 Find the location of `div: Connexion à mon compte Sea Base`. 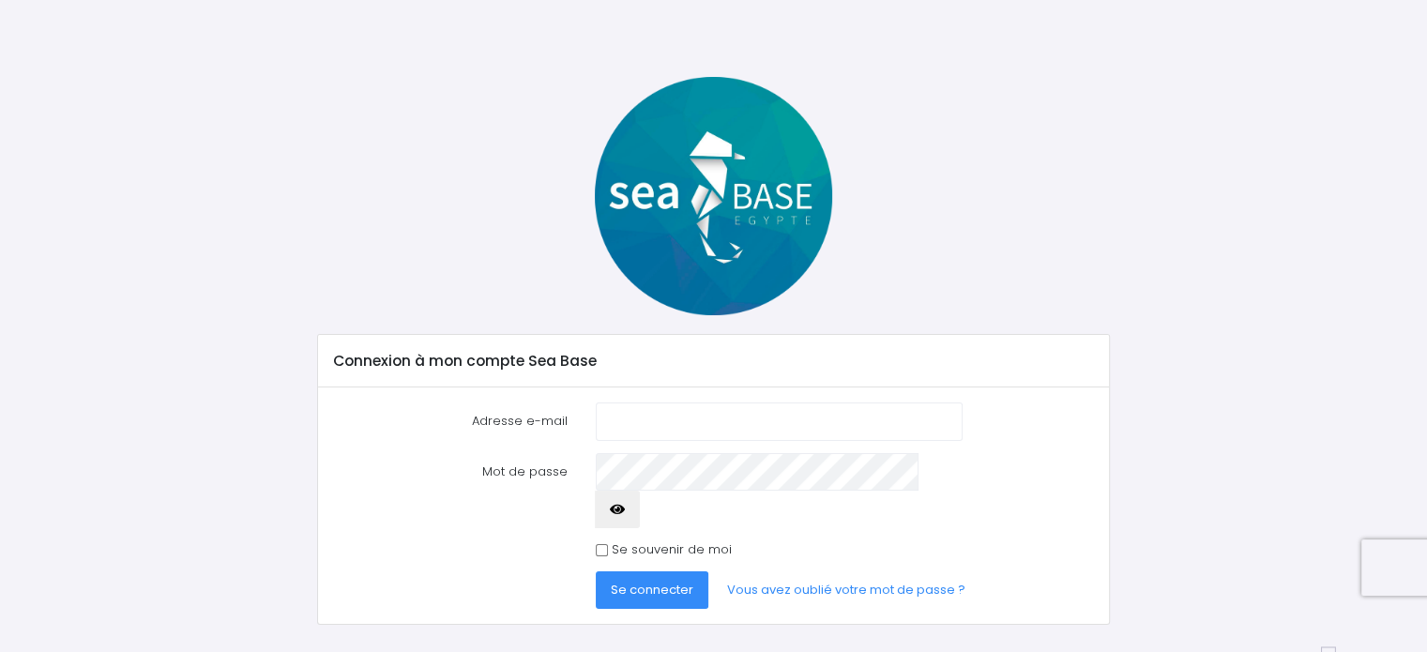

div: Connexion à mon compte Sea Base is located at coordinates (713, 361).